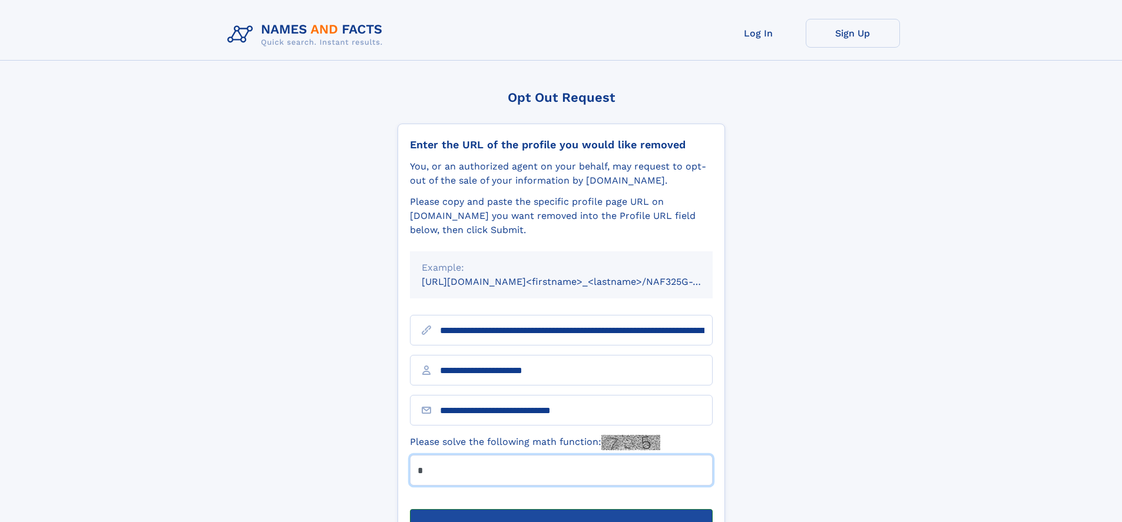 The width and height of the screenshot is (1122, 522). I want to click on a: Sign Up, so click(852, 33).